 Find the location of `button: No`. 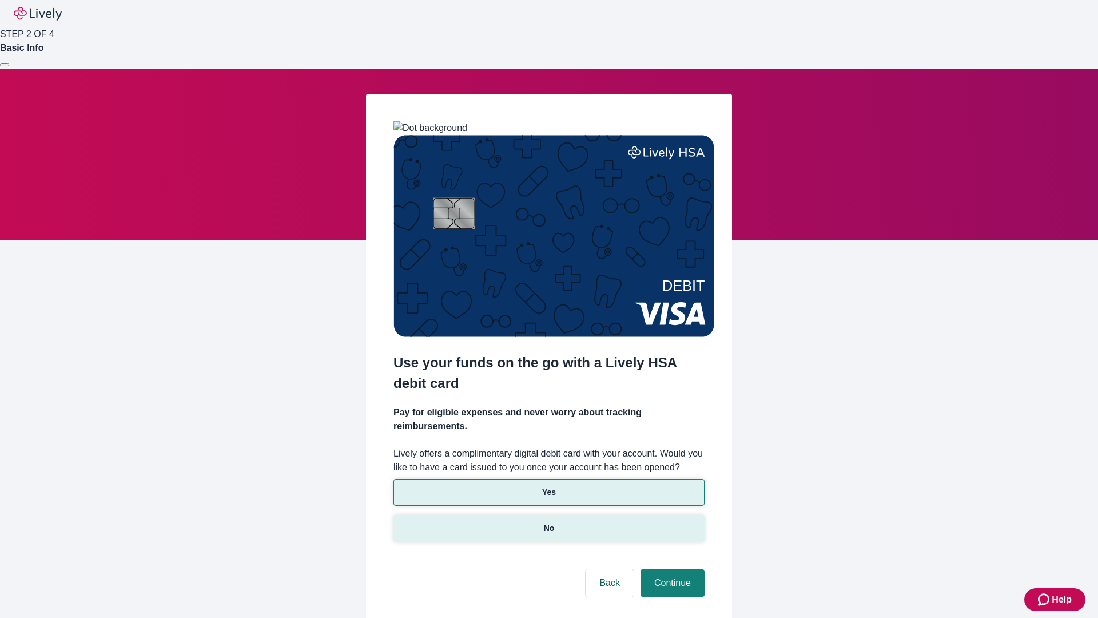

button: No is located at coordinates (549, 528).